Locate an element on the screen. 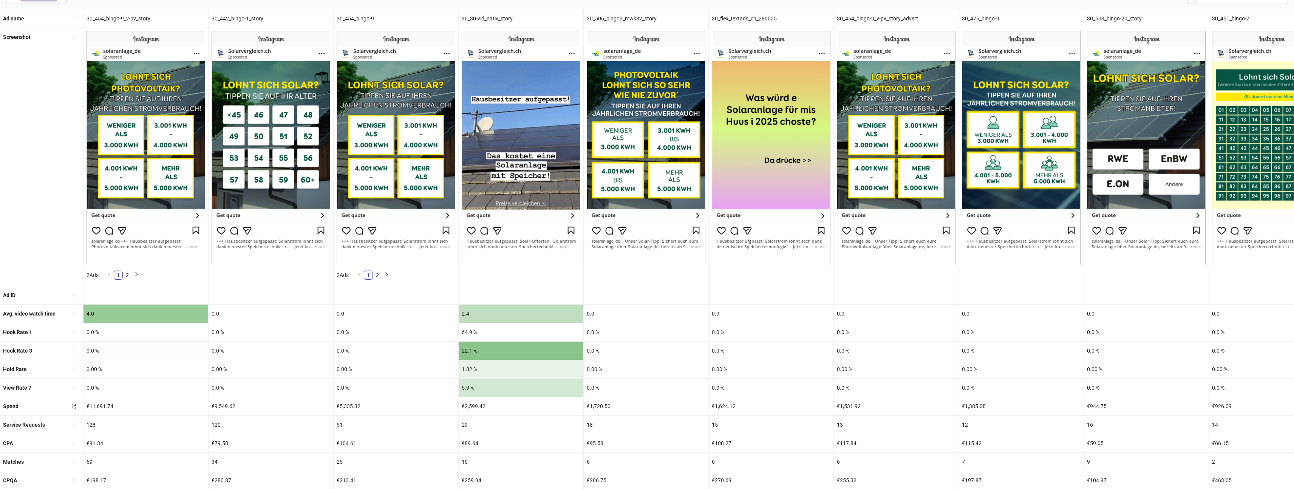  img: Screenshot 120231219770900649 is located at coordinates (896, 147).